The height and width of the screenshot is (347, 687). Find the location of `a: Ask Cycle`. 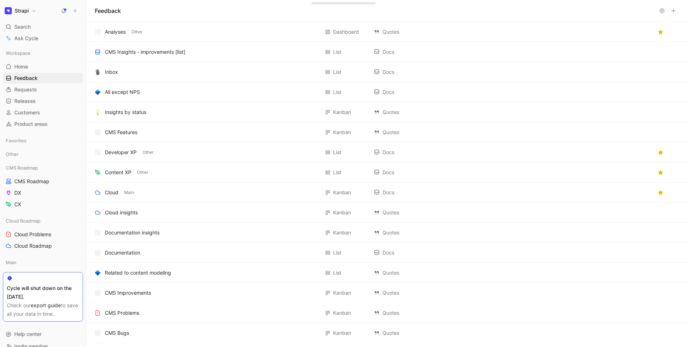

a: Ask Cycle is located at coordinates (43, 38).